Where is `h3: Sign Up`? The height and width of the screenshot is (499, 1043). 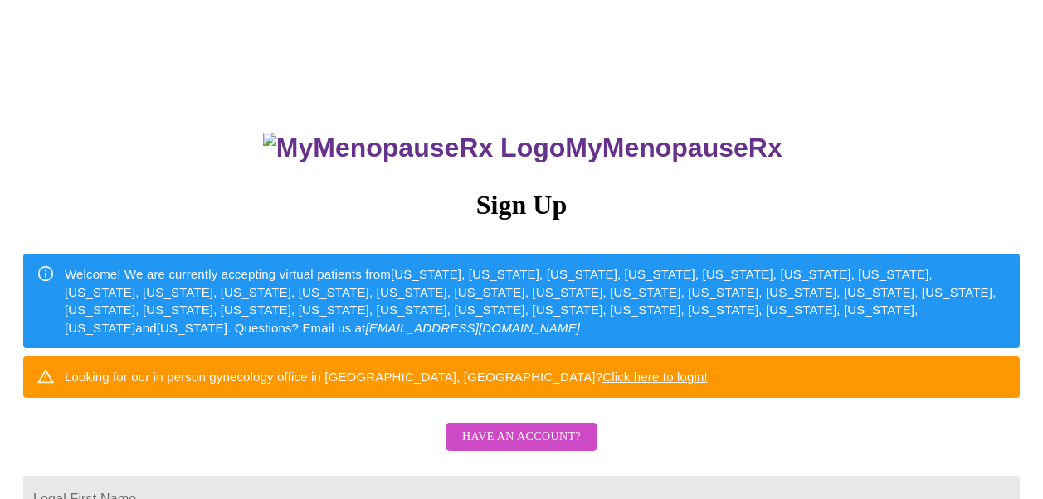 h3: Sign Up is located at coordinates (521, 205).